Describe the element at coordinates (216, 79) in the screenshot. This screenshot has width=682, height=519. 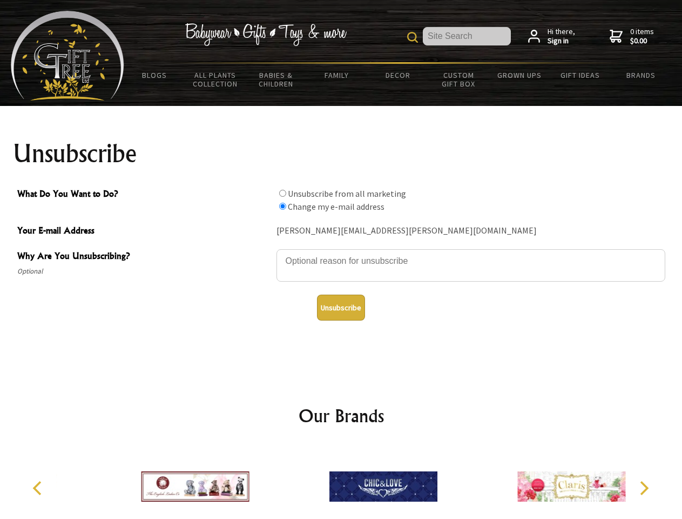
I see `a: All Plants Collection` at that location.